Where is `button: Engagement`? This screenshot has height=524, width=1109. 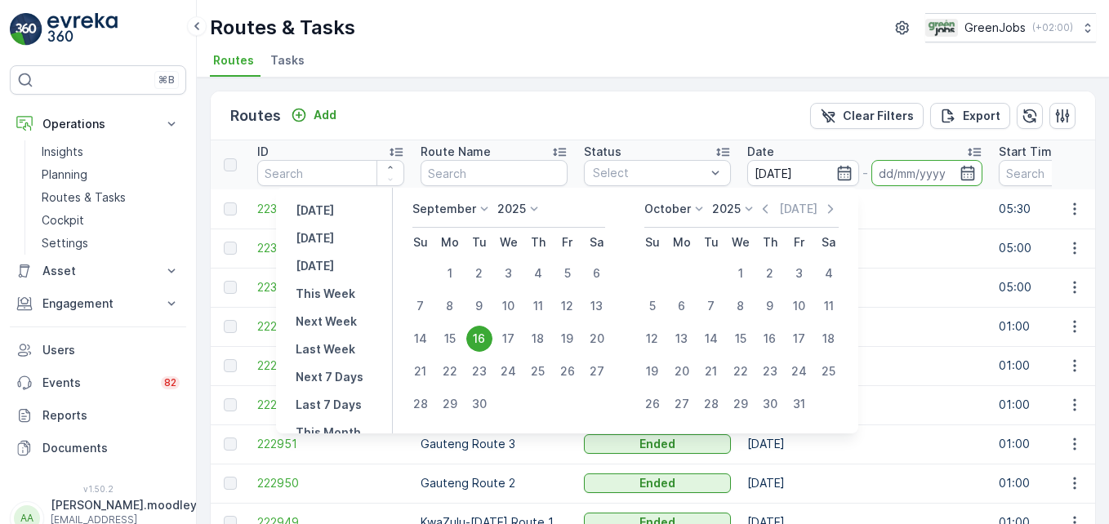 button: Engagement is located at coordinates (98, 304).